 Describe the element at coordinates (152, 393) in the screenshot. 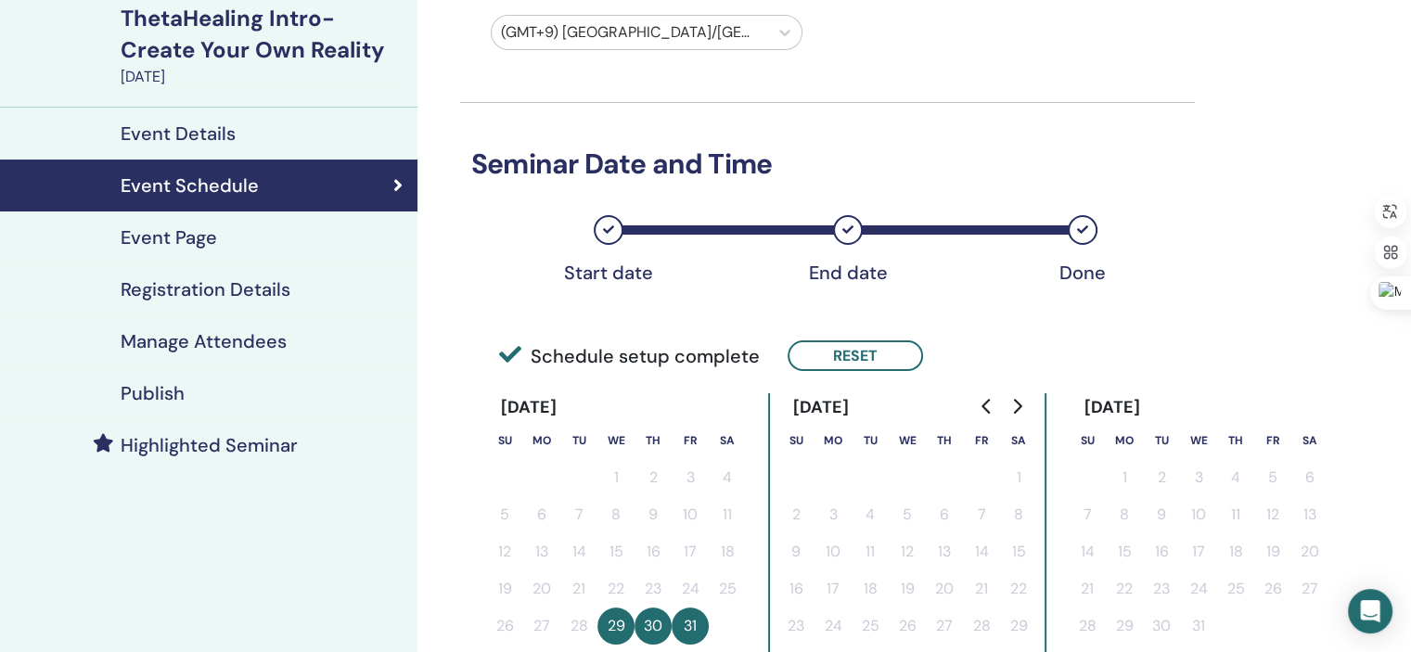

I see `h4: Publish` at that location.